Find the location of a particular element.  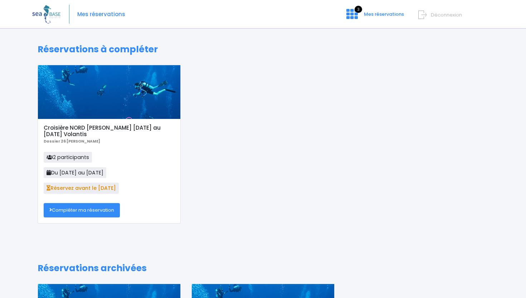

span: 3 is located at coordinates (359, 9).